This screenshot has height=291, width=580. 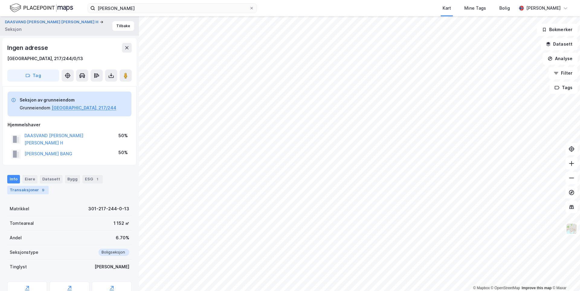 I want to click on div: 6.70%, so click(x=122, y=238).